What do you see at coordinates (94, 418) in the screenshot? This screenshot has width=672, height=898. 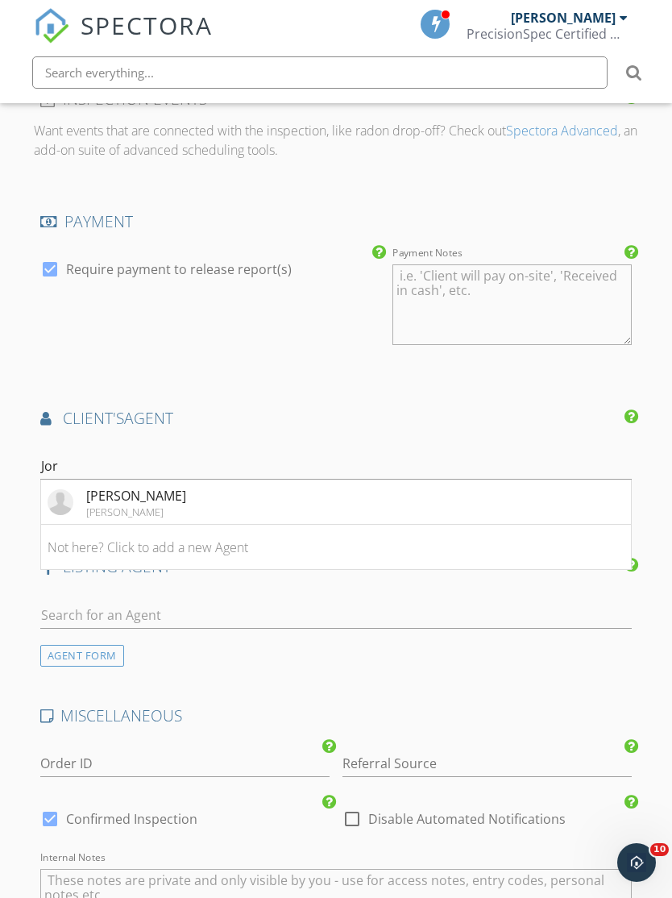 I see `span: client's` at bounding box center [94, 418].